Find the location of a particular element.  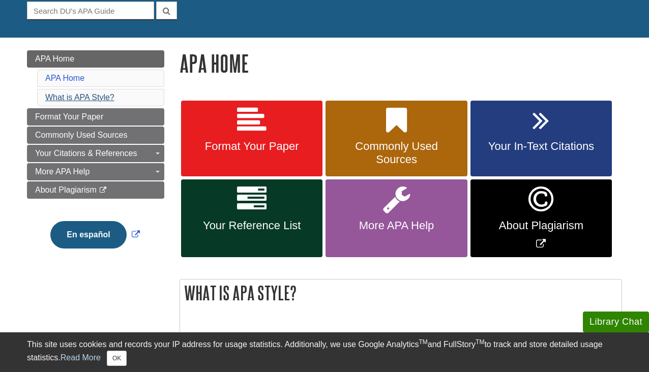

input: Search DU's APA Guide is located at coordinates (90, 10).